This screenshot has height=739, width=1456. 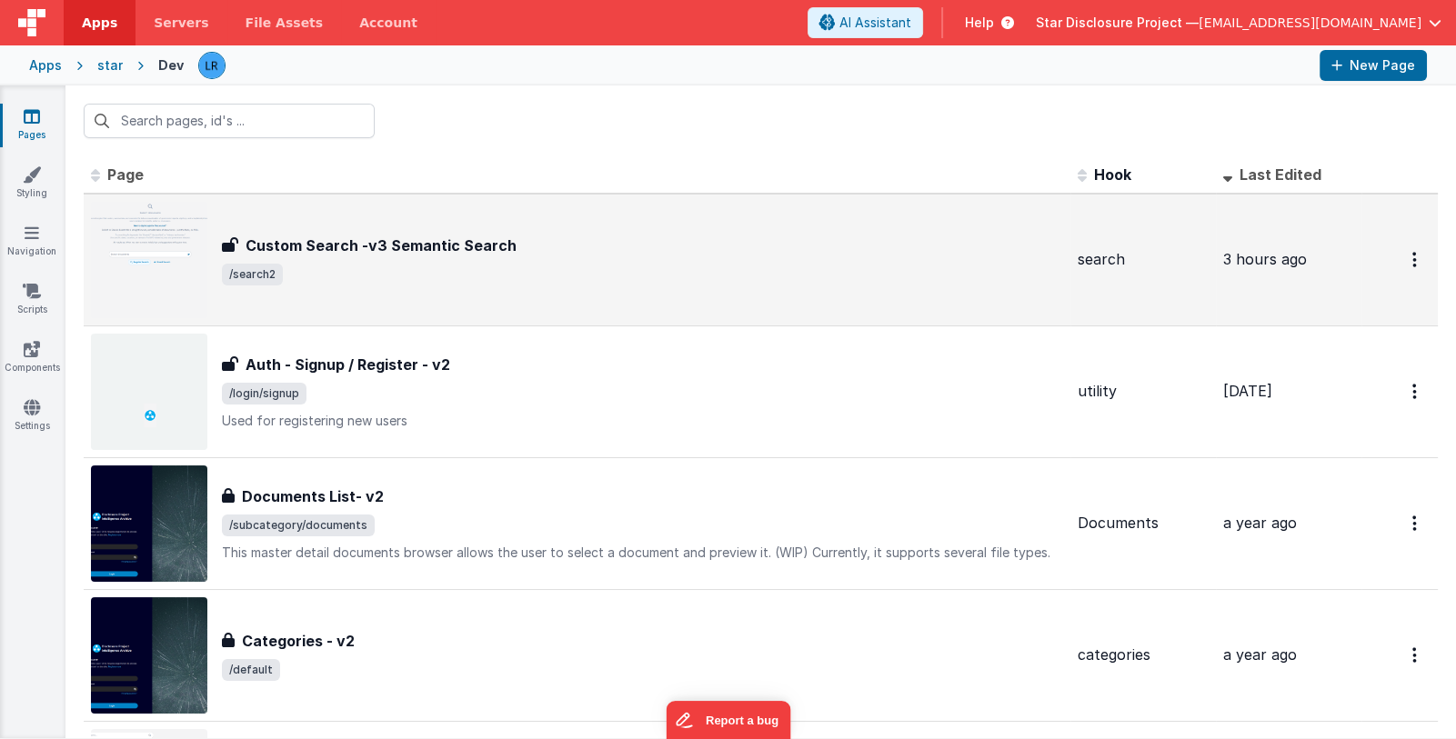 I want to click on span: /default, so click(x=251, y=670).